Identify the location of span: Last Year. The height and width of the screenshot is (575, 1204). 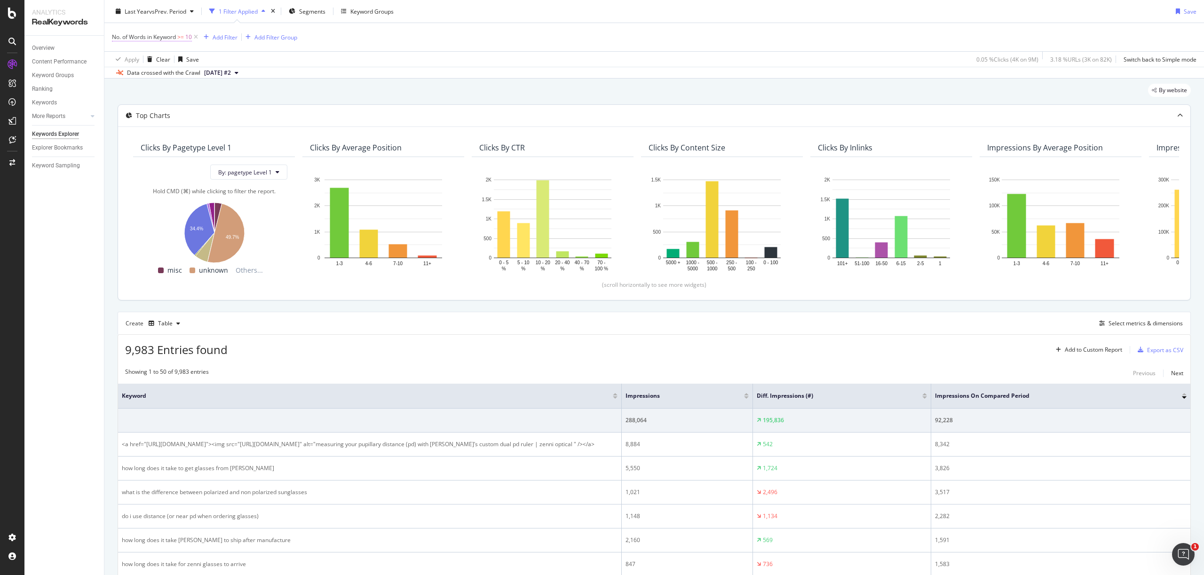
(137, 11).